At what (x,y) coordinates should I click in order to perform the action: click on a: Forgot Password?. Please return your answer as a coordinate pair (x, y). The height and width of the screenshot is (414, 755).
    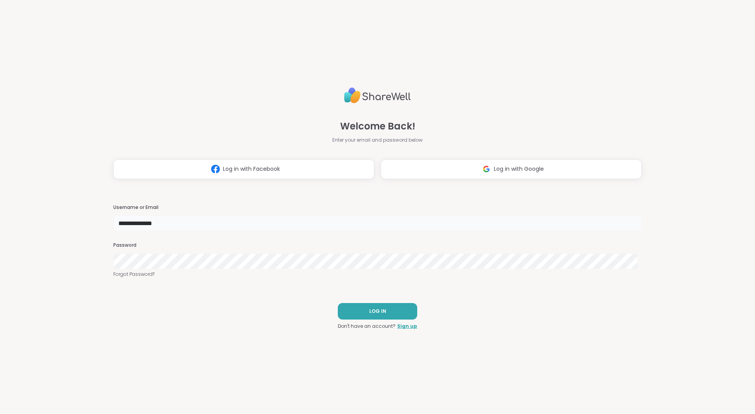
    Looking at the image, I should click on (378, 274).